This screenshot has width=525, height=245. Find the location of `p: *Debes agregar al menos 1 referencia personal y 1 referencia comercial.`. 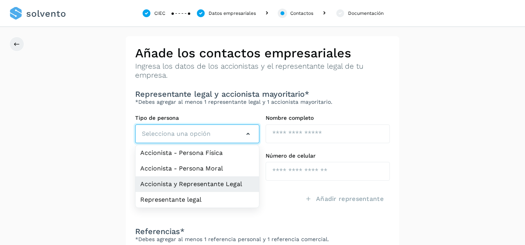

p: *Debes agregar al menos 1 referencia personal y 1 referencia comercial. is located at coordinates (263, 240).